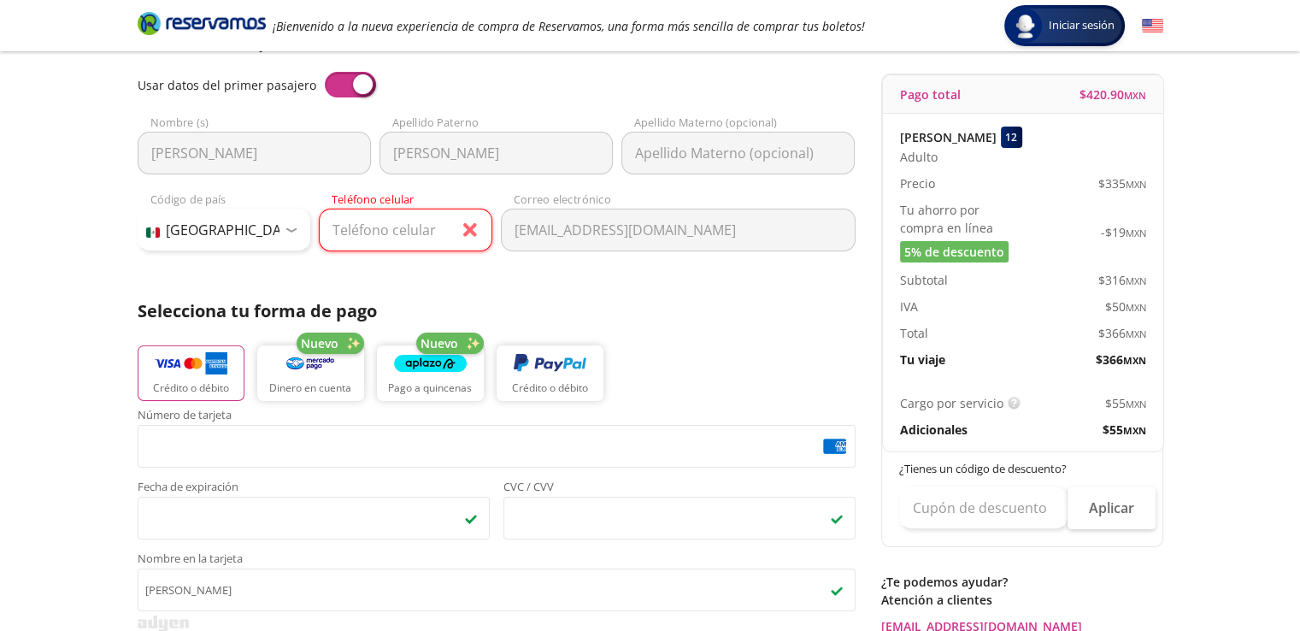 The height and width of the screenshot is (631, 1300). I want to click on button: English, so click(1152, 26).